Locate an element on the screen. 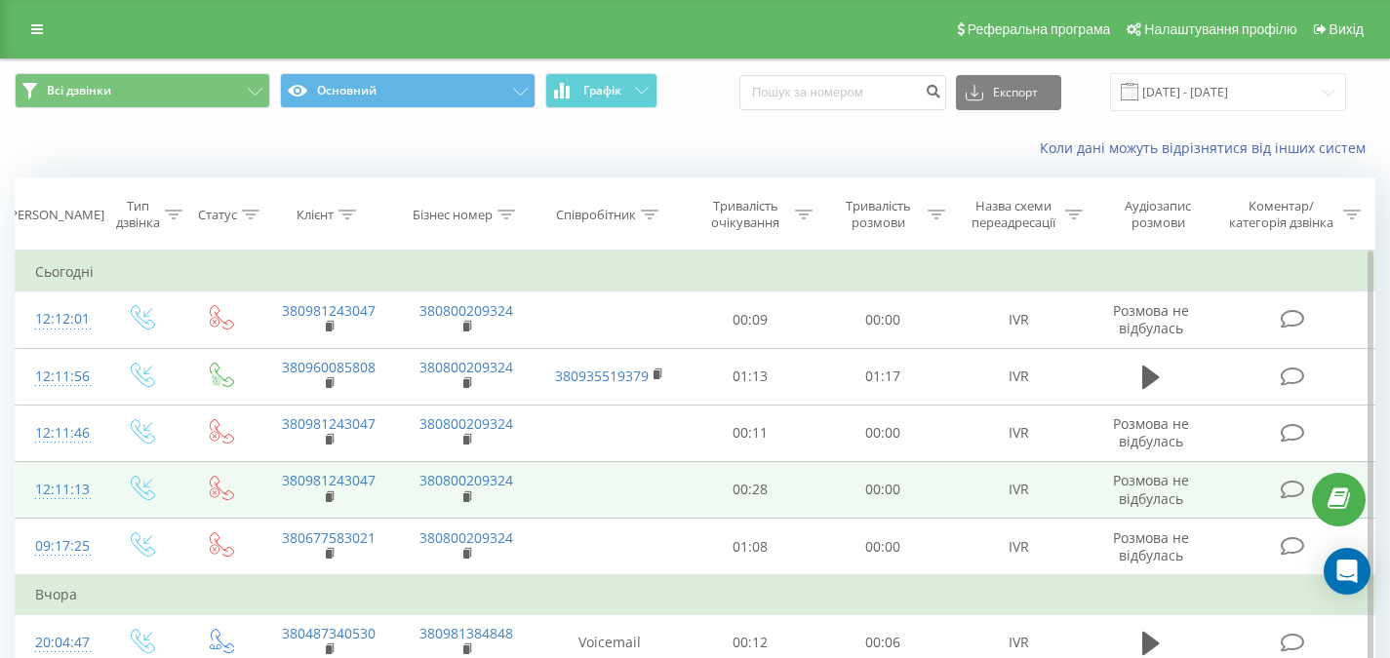 This screenshot has height=658, width=1390. button: Всі дзвінки is located at coordinates (142, 91).